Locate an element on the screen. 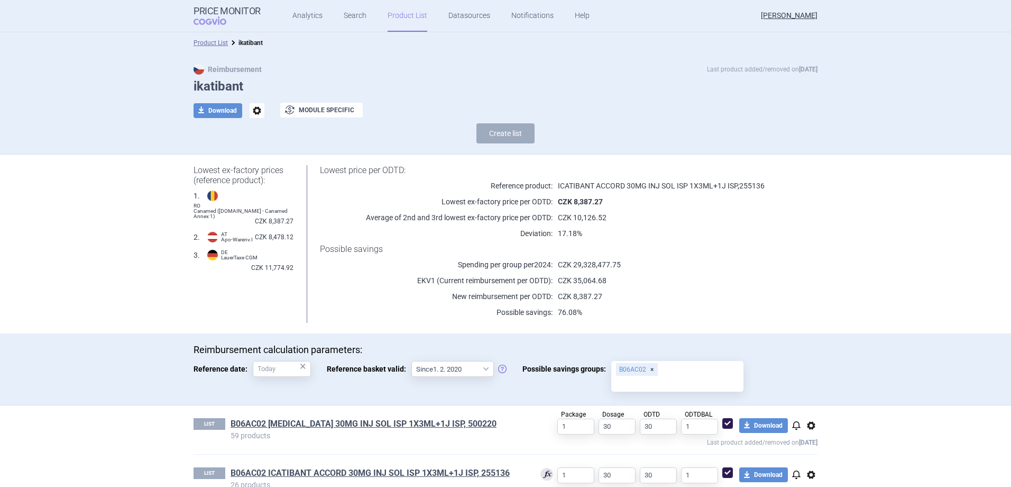 The width and height of the screenshot is (1011, 487). span: COGVIO is located at coordinates (217, 21).